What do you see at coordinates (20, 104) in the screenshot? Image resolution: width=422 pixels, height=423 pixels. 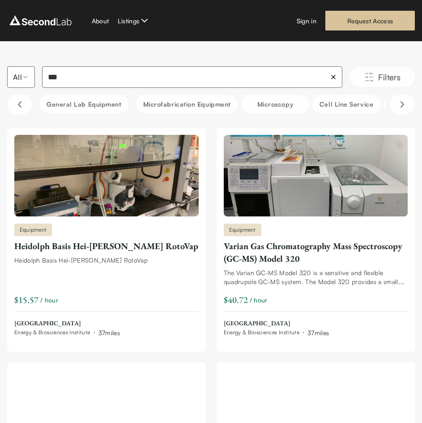 I see `button: Scroll left` at bounding box center [20, 104].